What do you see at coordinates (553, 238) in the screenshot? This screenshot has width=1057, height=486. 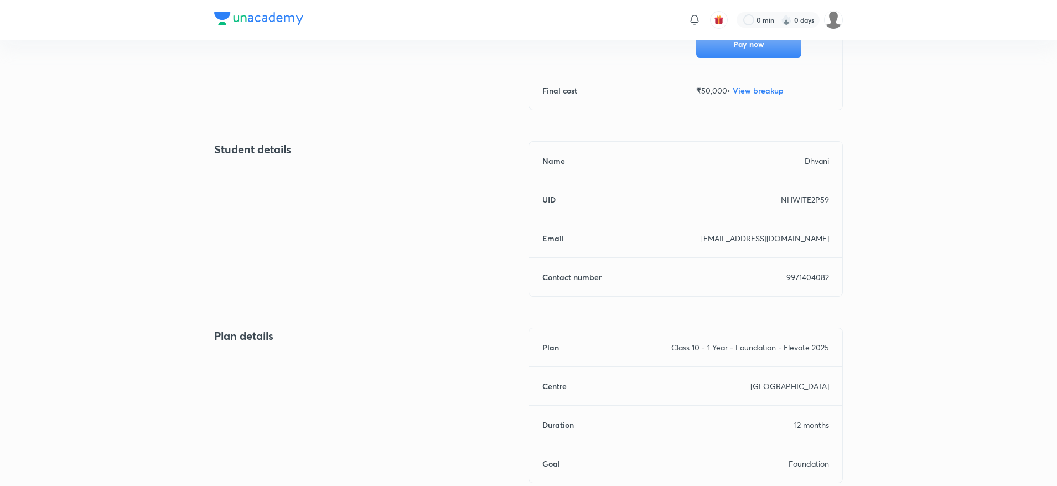 I see `h6: Email` at bounding box center [553, 238].